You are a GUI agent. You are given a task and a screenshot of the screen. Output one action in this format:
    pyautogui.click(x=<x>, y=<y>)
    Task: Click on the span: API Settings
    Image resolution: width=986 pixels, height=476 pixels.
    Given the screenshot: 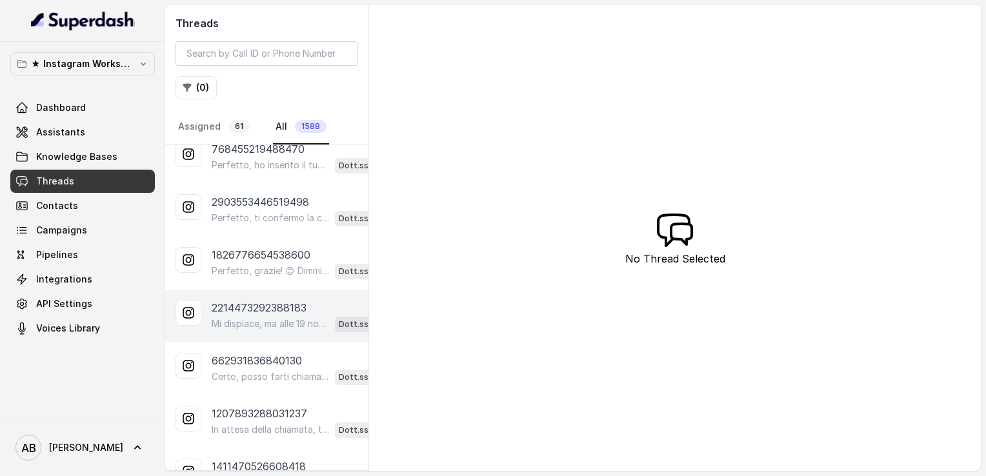 What is the action you would take?
    pyautogui.click(x=64, y=304)
    